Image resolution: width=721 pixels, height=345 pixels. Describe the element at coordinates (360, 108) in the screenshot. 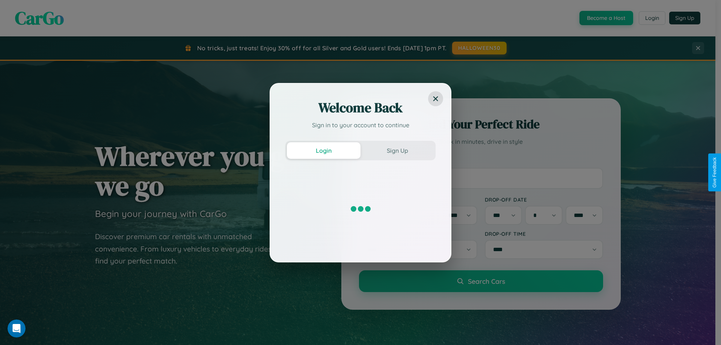

I see `h2: Welcome Back` at that location.